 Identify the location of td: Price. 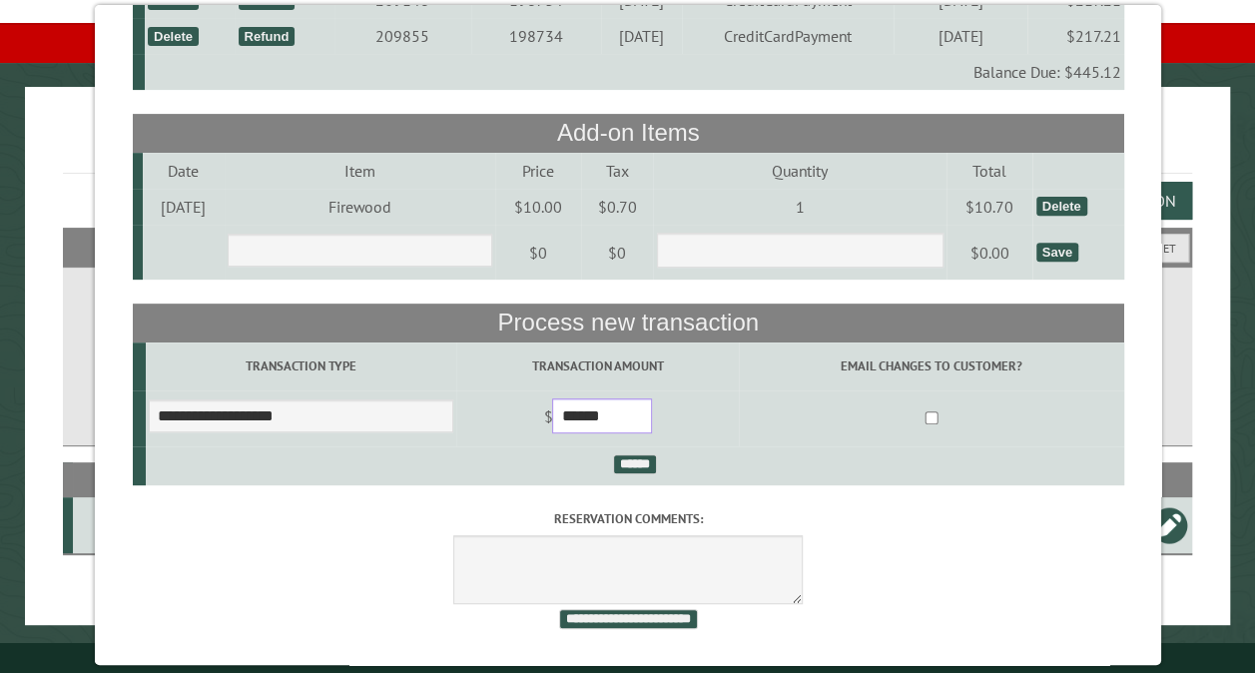
(537, 171).